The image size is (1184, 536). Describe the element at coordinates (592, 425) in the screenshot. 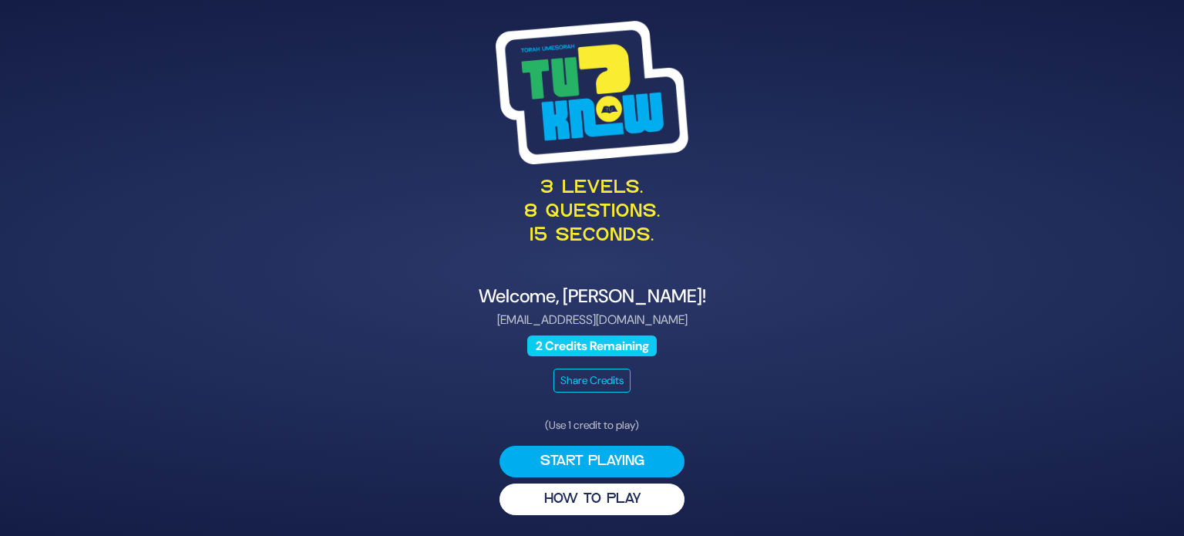

I see `p: (Use 1 credit to play)` at that location.